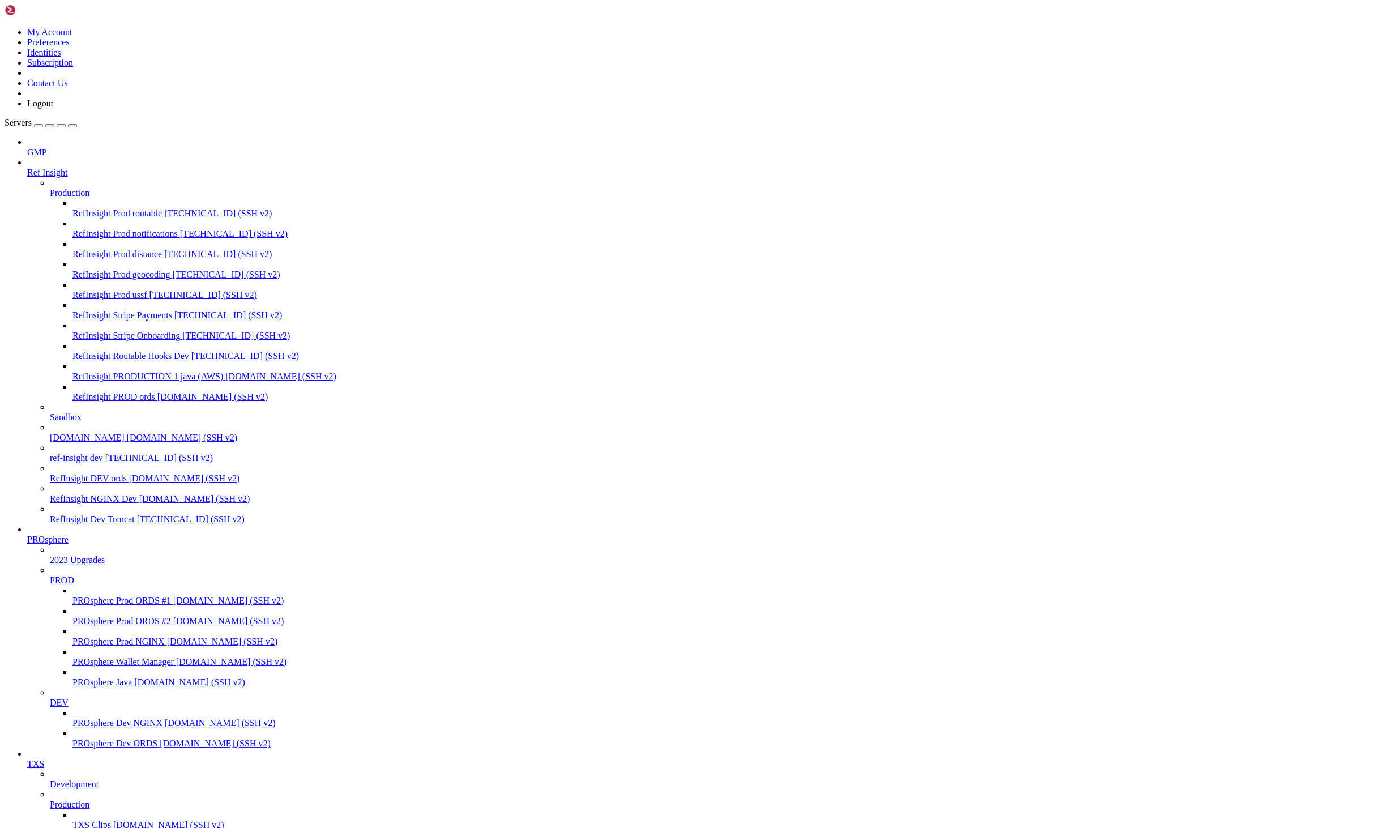 The image size is (1390, 828). Describe the element at coordinates (706, 173) in the screenshot. I see `a: Ref Insight` at that location.